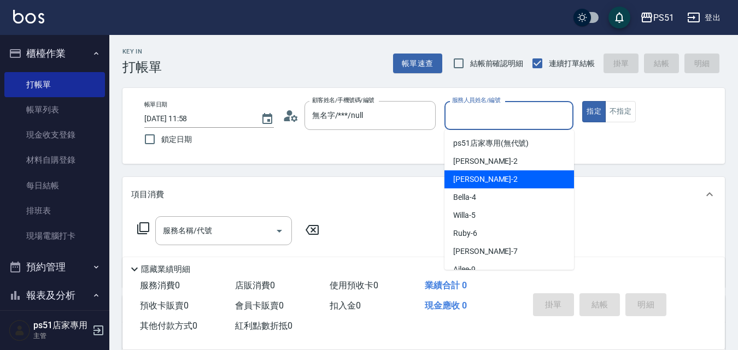  What do you see at coordinates (160, 285) in the screenshot?
I see `span: 服務消費 0` at bounding box center [160, 285].